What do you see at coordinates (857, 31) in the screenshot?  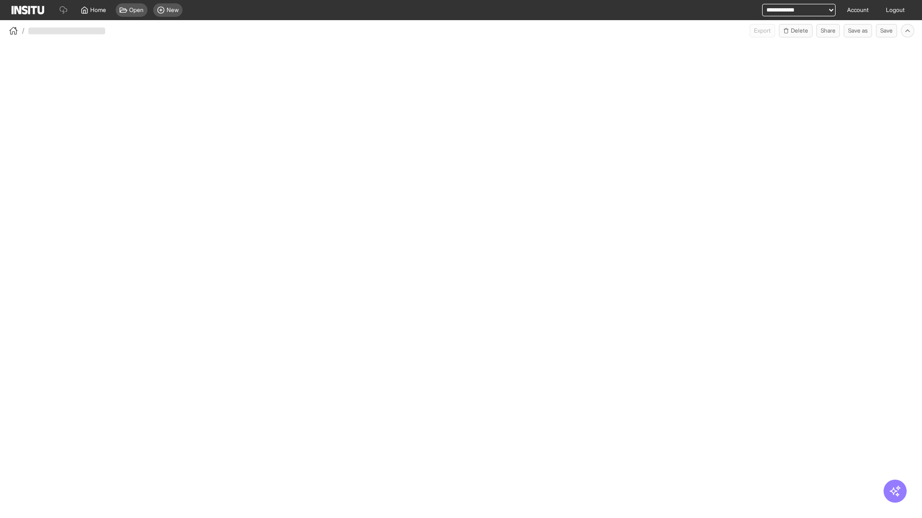 I see `button: Save as` at bounding box center [857, 31].